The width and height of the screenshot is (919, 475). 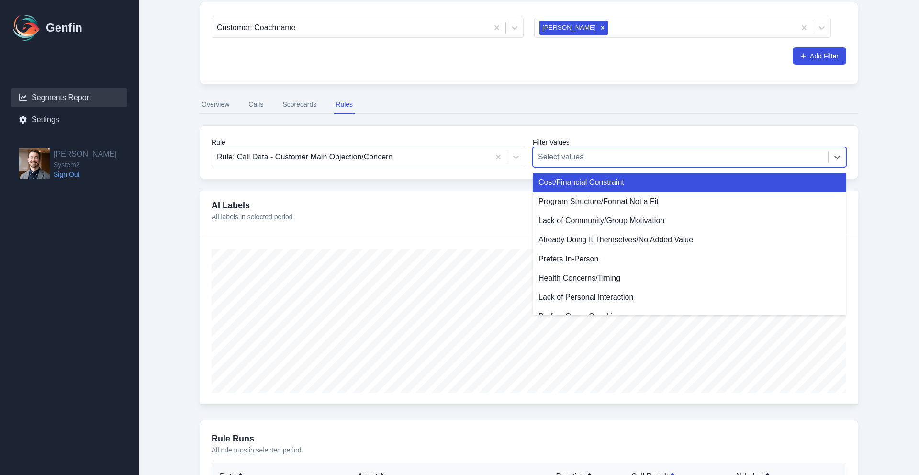 What do you see at coordinates (689, 240) in the screenshot?
I see `div: Already Doing It Themselves/No Added Value` at bounding box center [689, 240].